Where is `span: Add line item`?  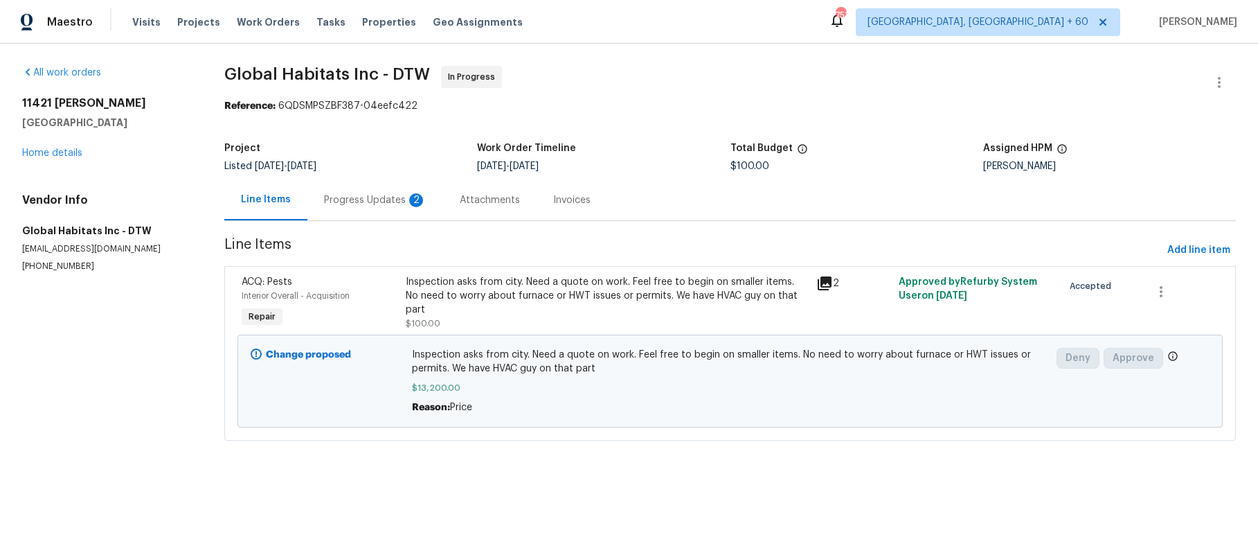
span: Add line item is located at coordinates (1198, 250).